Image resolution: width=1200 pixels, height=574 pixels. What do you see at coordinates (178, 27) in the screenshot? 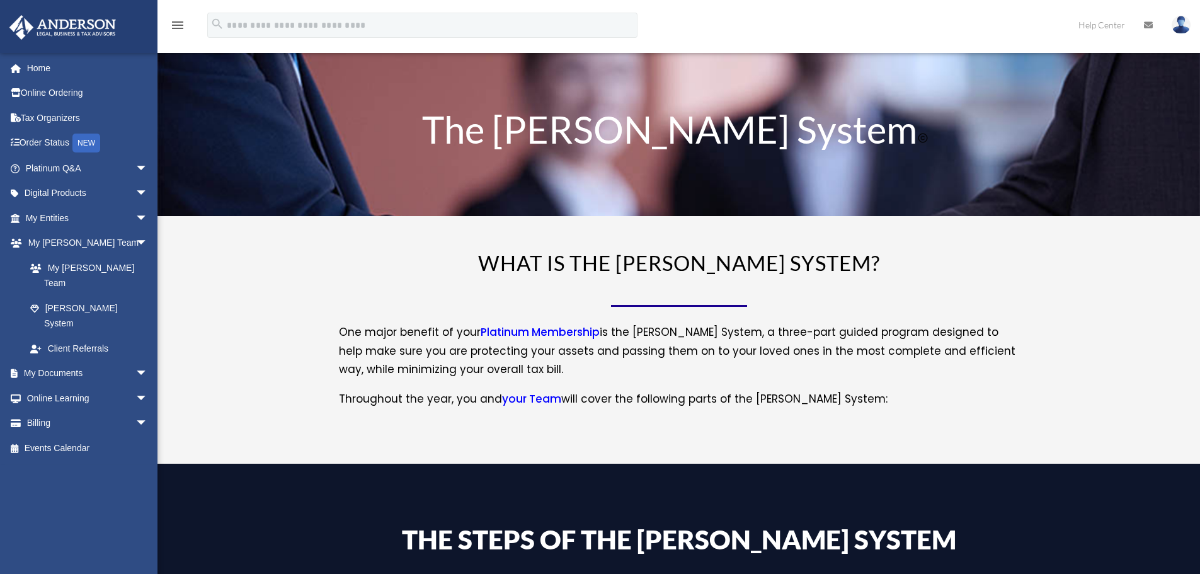
I see `a: menu` at bounding box center [178, 27].